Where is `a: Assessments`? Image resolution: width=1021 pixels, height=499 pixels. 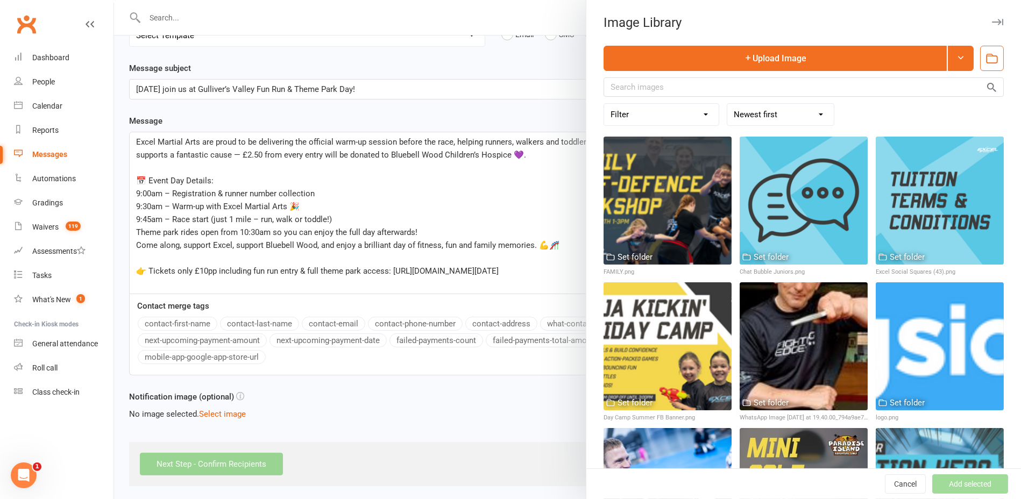 a: Assessments is located at coordinates (63, 251).